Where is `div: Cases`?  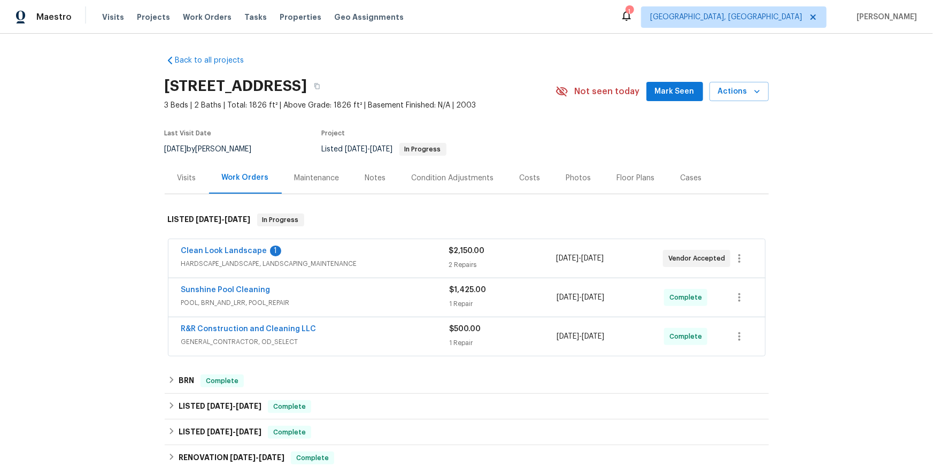
div: Cases is located at coordinates (691, 178).